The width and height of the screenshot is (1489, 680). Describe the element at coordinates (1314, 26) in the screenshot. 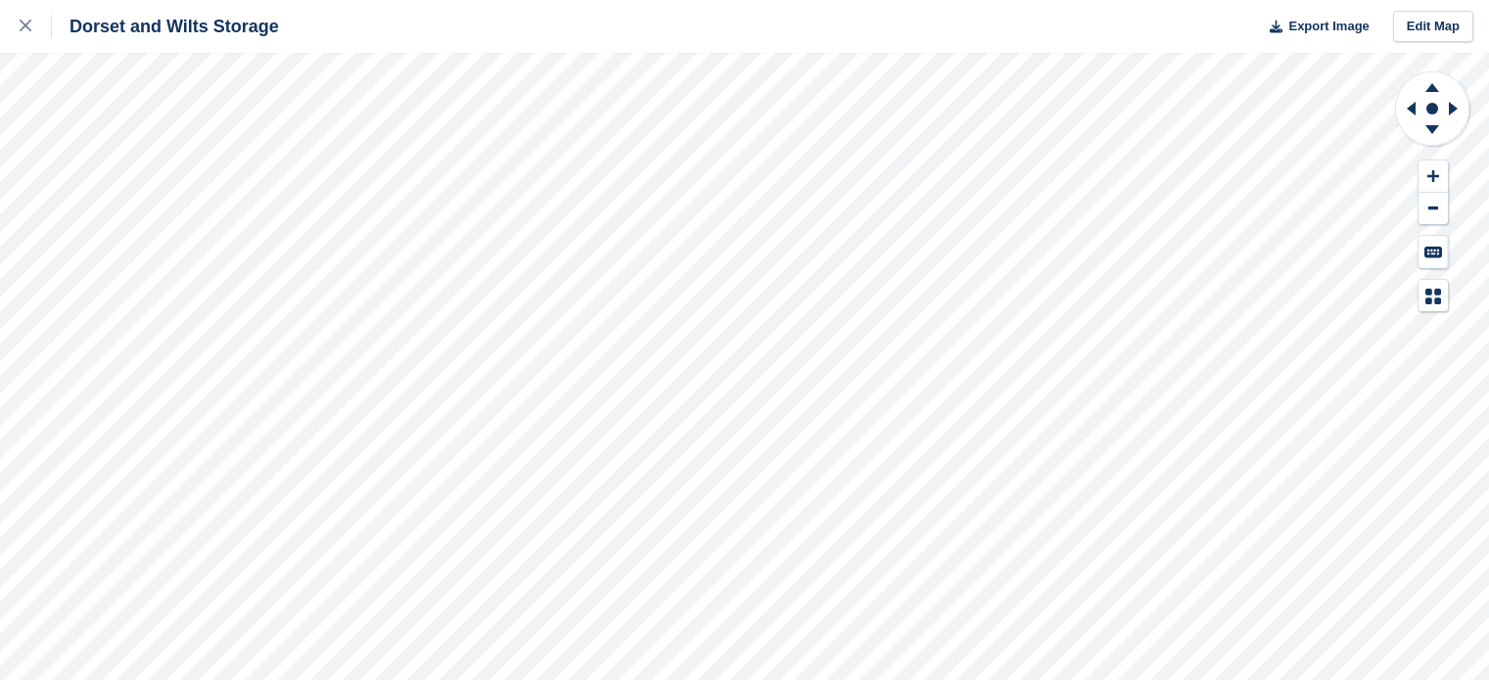

I see `button: Export Image` at that location.